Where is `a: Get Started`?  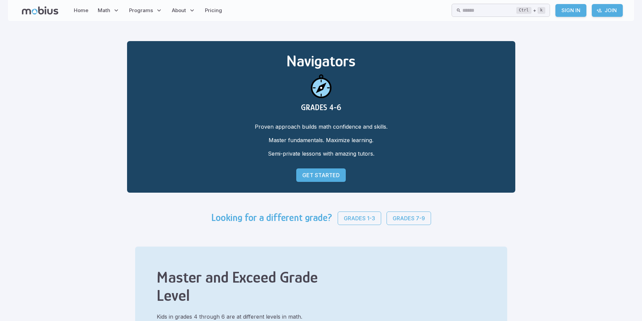
a: Get Started is located at coordinates (321, 175).